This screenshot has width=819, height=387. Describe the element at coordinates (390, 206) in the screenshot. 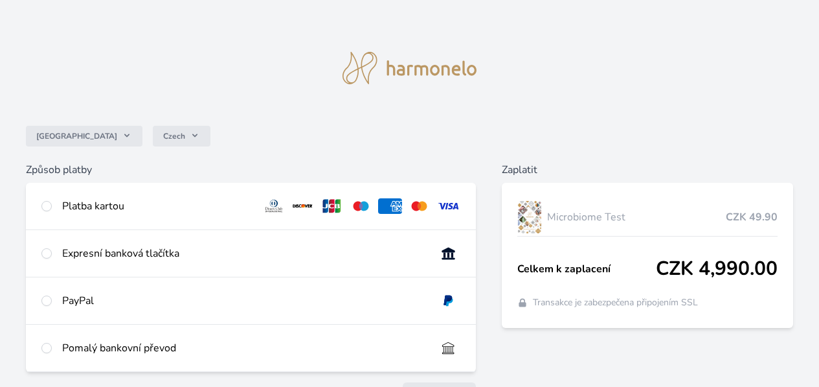

I see `img: amex.svg` at that location.